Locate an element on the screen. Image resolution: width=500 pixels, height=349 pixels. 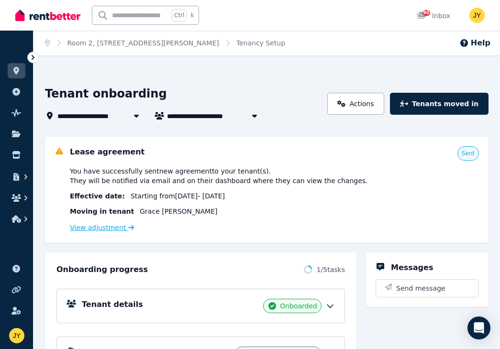
h2: Onboarding progress is located at coordinates (102, 270).